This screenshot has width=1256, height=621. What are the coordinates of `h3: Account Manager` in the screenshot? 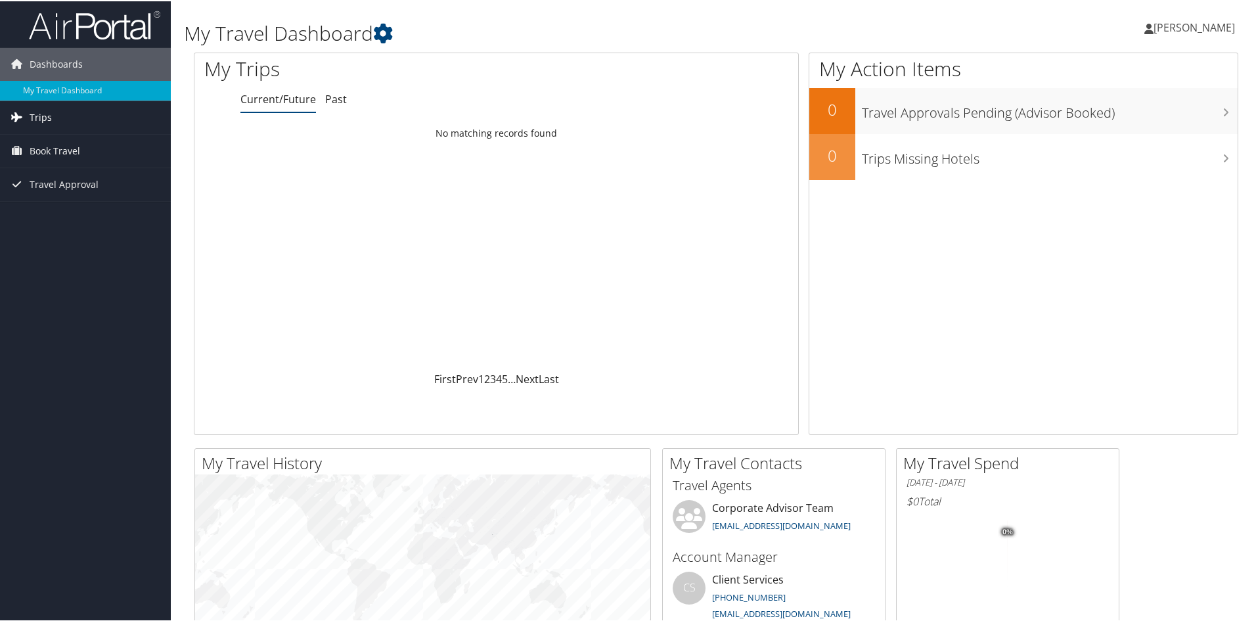 It's located at (774, 556).